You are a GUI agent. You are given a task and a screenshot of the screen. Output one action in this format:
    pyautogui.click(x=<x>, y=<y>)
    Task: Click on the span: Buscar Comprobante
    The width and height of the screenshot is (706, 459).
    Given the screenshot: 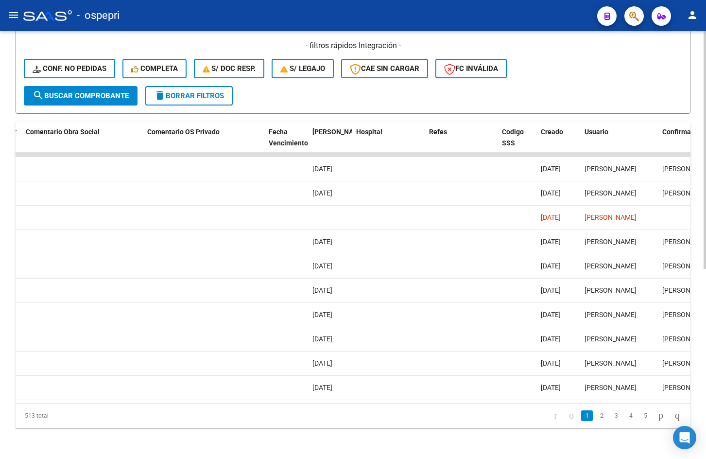 What is the action you would take?
    pyautogui.click(x=81, y=96)
    